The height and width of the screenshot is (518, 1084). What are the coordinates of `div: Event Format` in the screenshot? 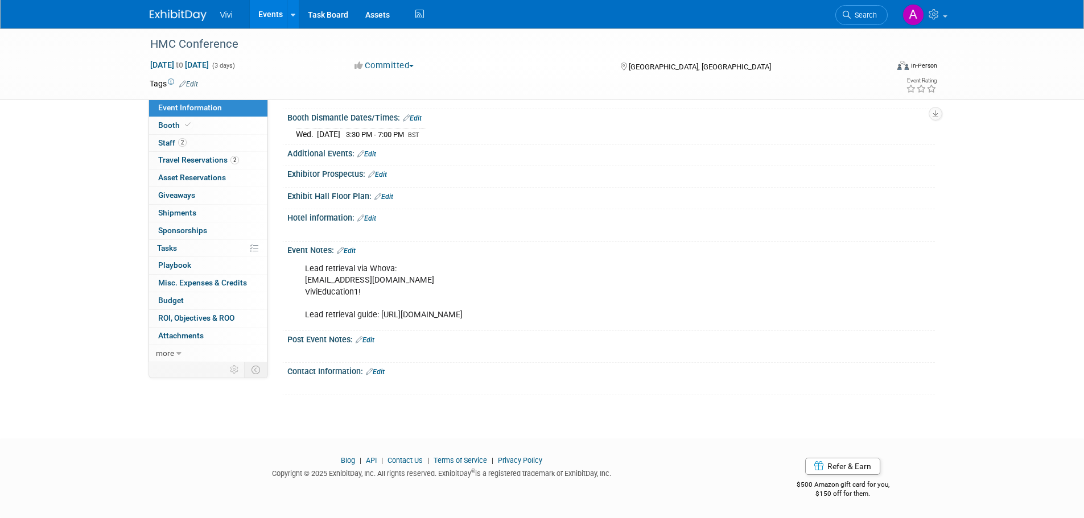 It's located at (879, 68).